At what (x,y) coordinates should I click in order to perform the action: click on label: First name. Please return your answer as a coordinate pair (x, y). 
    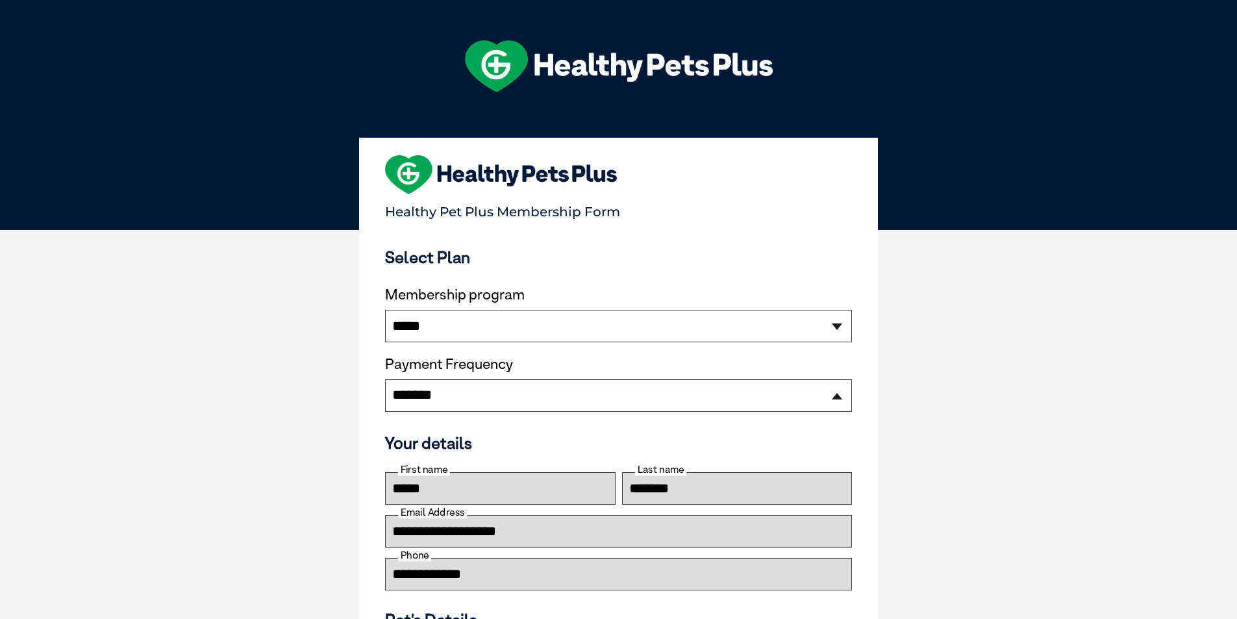
    Looking at the image, I should click on (424, 469).